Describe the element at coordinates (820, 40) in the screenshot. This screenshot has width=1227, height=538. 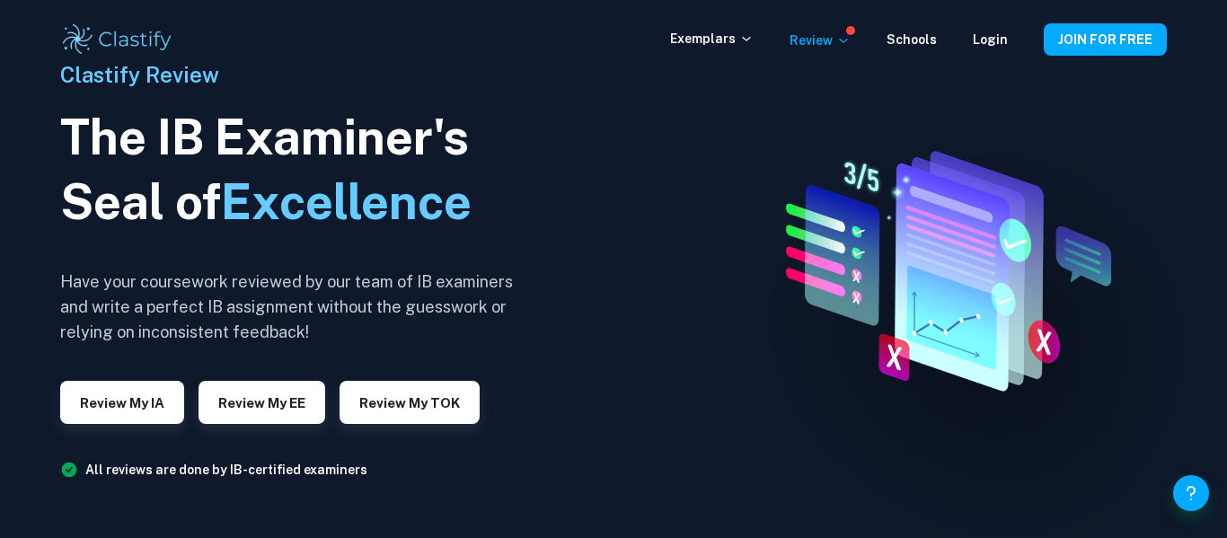
I see `p: Review` at that location.